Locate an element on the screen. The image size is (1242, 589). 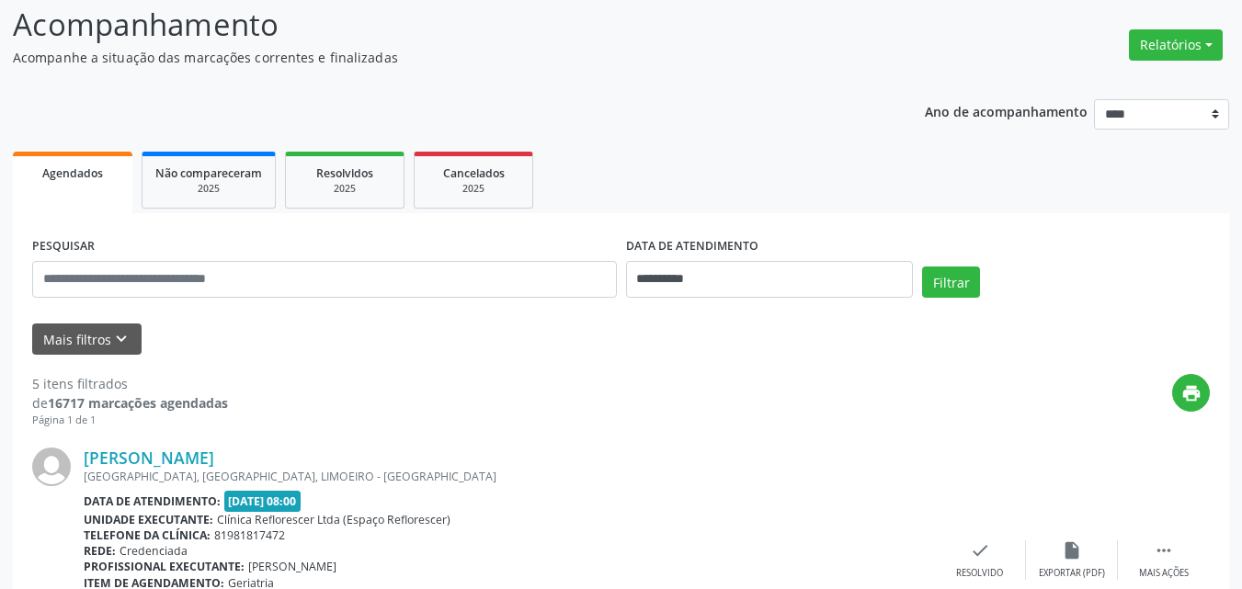
span: Agendados is located at coordinates (73, 173).